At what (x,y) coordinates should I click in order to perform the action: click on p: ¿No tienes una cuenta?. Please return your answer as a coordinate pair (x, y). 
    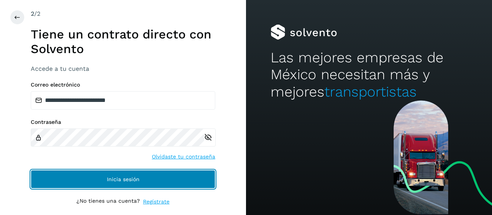
    Looking at the image, I should click on (108, 202).